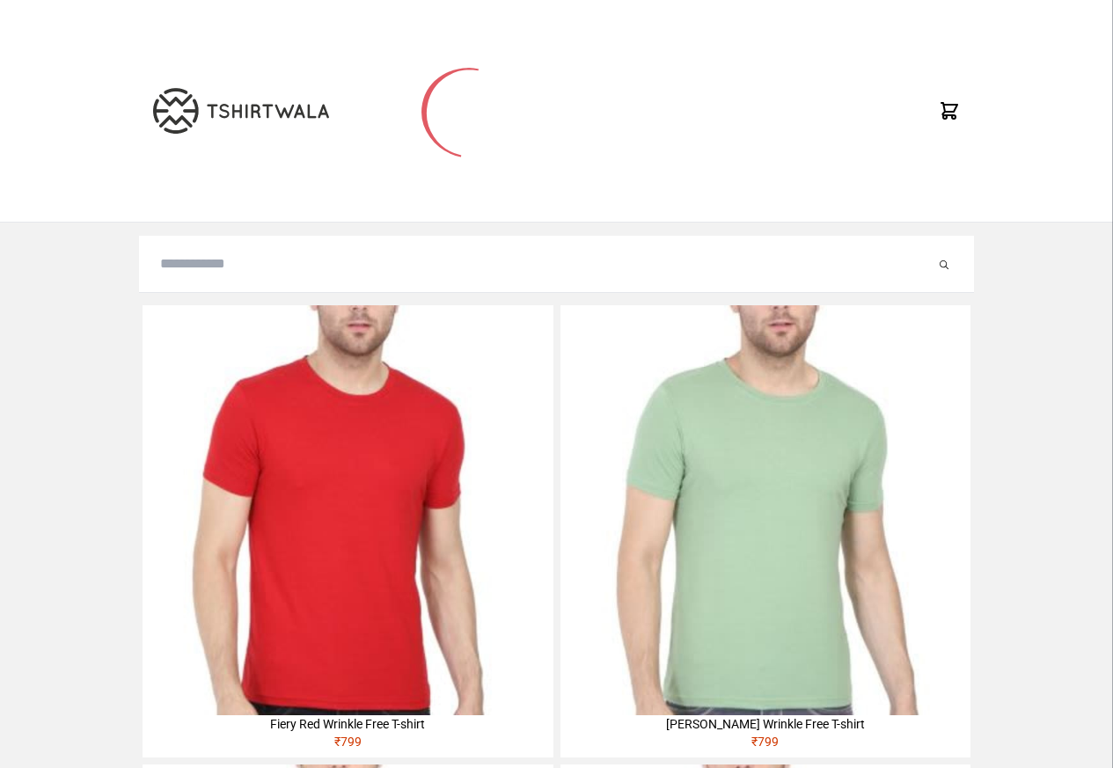 The image size is (1113, 768). What do you see at coordinates (944, 264) in the screenshot?
I see `button: Submit your search query.` at bounding box center [944, 264].